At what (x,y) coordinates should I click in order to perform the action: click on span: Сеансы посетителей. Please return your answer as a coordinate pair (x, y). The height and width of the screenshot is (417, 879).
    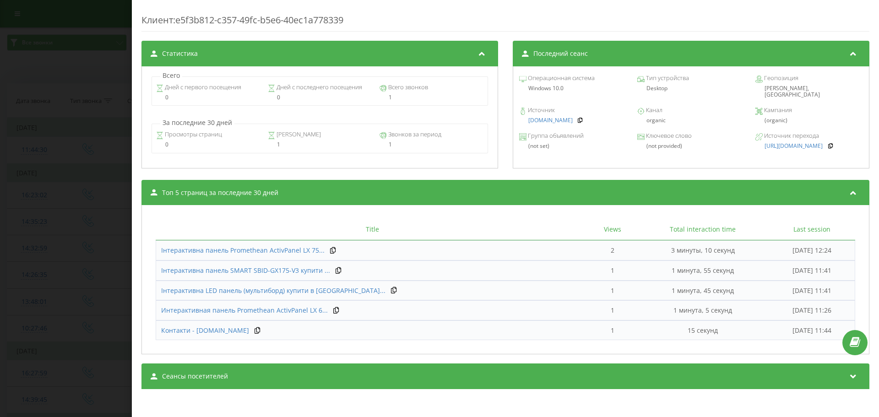
    Looking at the image, I should click on (195, 376).